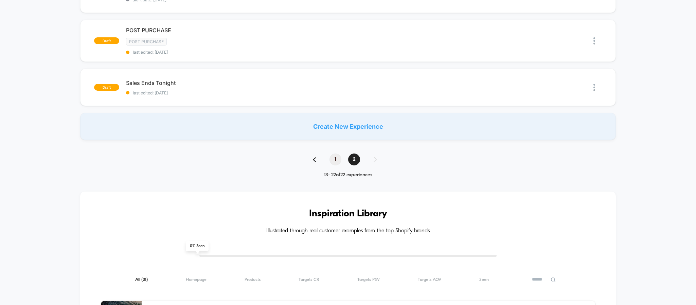  I want to click on h4: Illustrated through real customer examples from the top Shopify brands, so click(348, 231).